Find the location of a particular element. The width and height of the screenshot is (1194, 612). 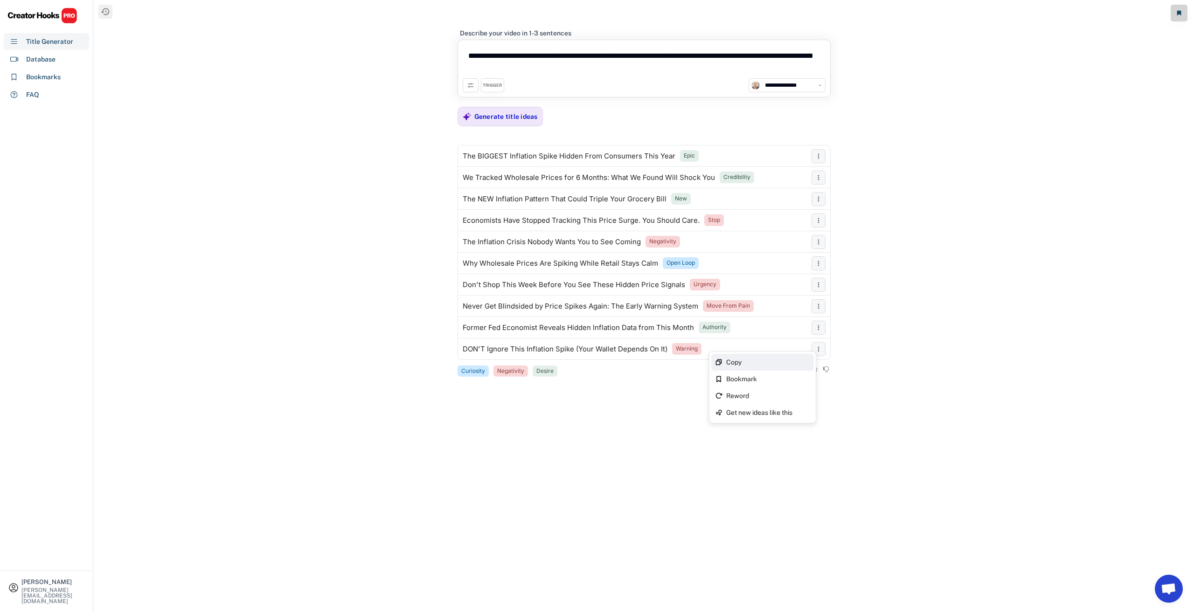

div: Move From Pain is located at coordinates (728, 306).